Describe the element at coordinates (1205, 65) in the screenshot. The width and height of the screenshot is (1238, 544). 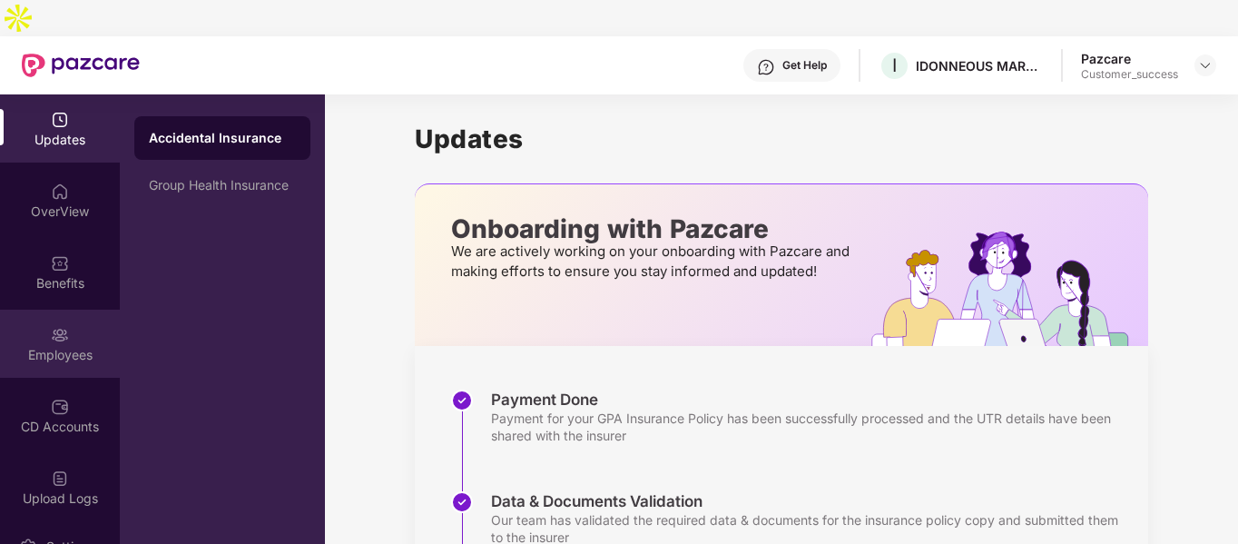
I see `img: svg+xml;base64,PHN2ZyBpZD0iRHJvcGRvd24tMzJ4MzIiIHhtbG5zPSJodHRwOi8vd3d3LnczLm9yZy8yMDAwL3N2ZyIgd2...` at that location.